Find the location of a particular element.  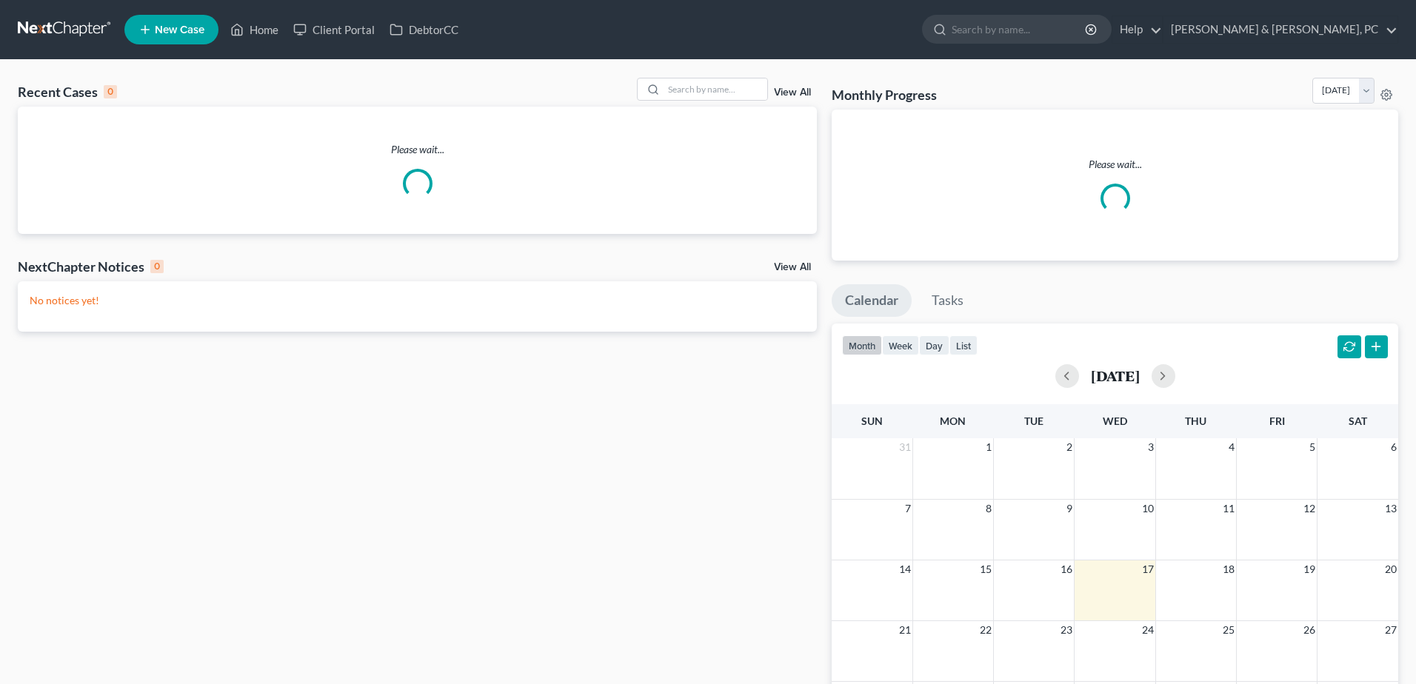

span: Tue is located at coordinates (1034, 421).